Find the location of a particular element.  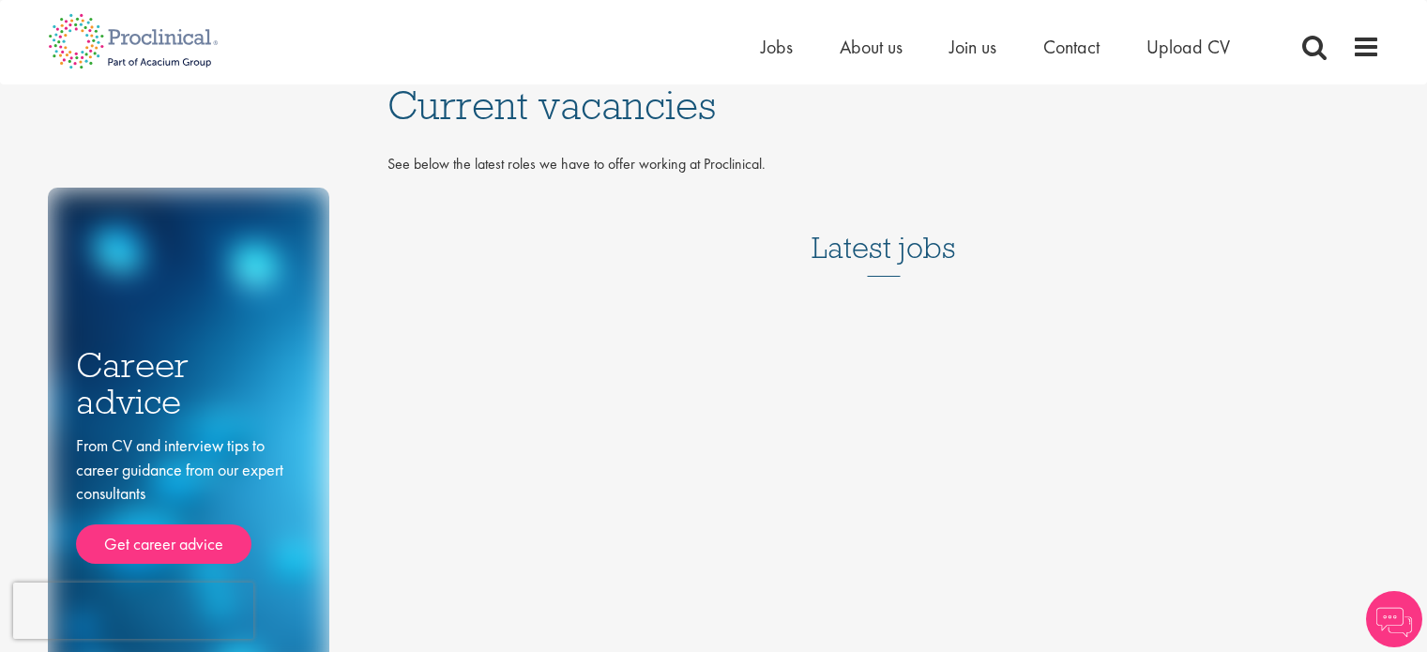

div: From CV and interview tips to career guidance from our expert consultants is located at coordinates (189, 498).